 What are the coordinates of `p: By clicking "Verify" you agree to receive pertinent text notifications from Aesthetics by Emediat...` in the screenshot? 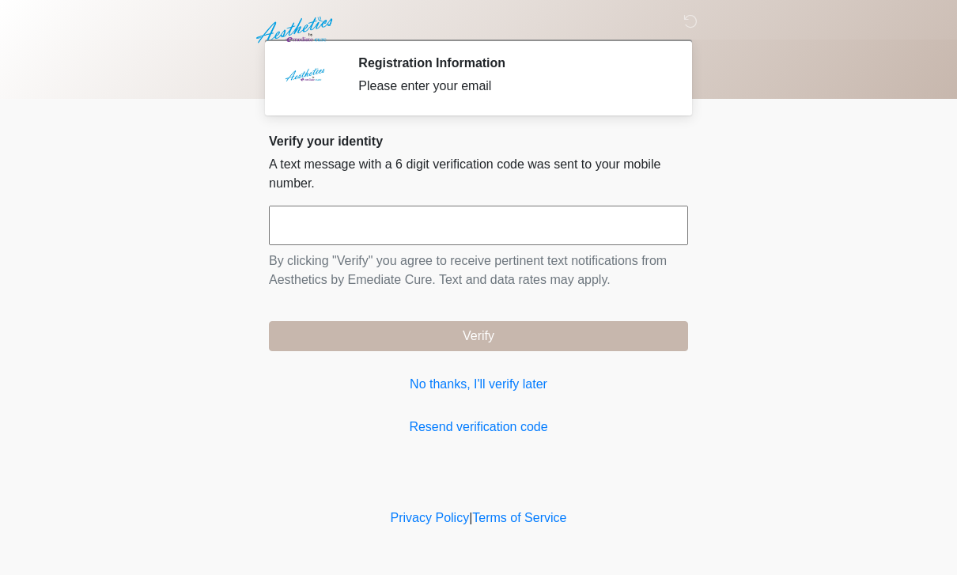 It's located at (479, 271).